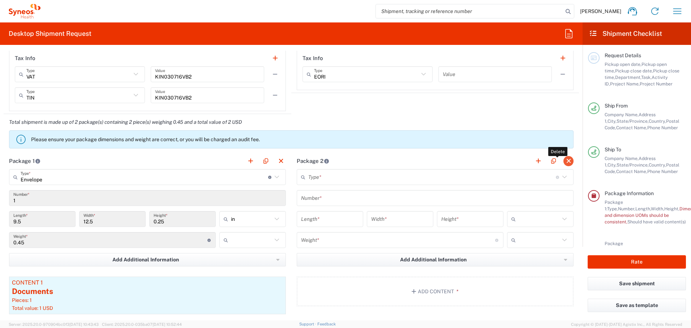  Describe the element at coordinates (626, 34) in the screenshot. I see `h2: Shipment Checklist` at that location.